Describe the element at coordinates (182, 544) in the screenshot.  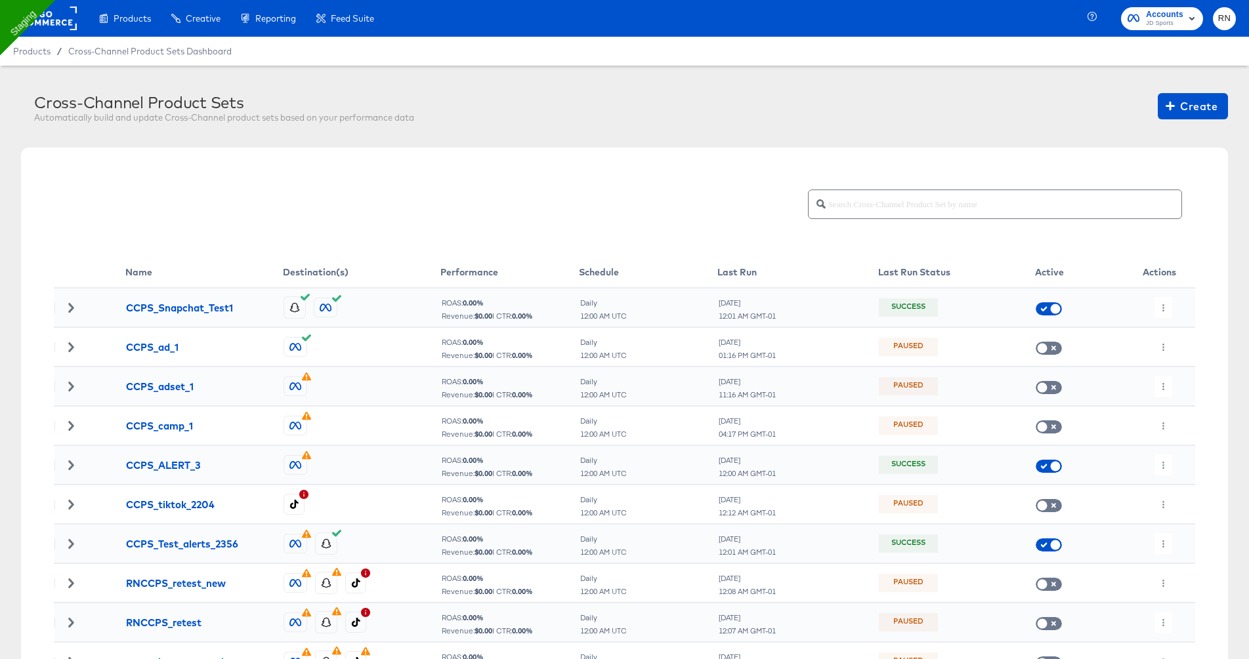
I see `div: CCPS_Test_alerts_2356` at that location.